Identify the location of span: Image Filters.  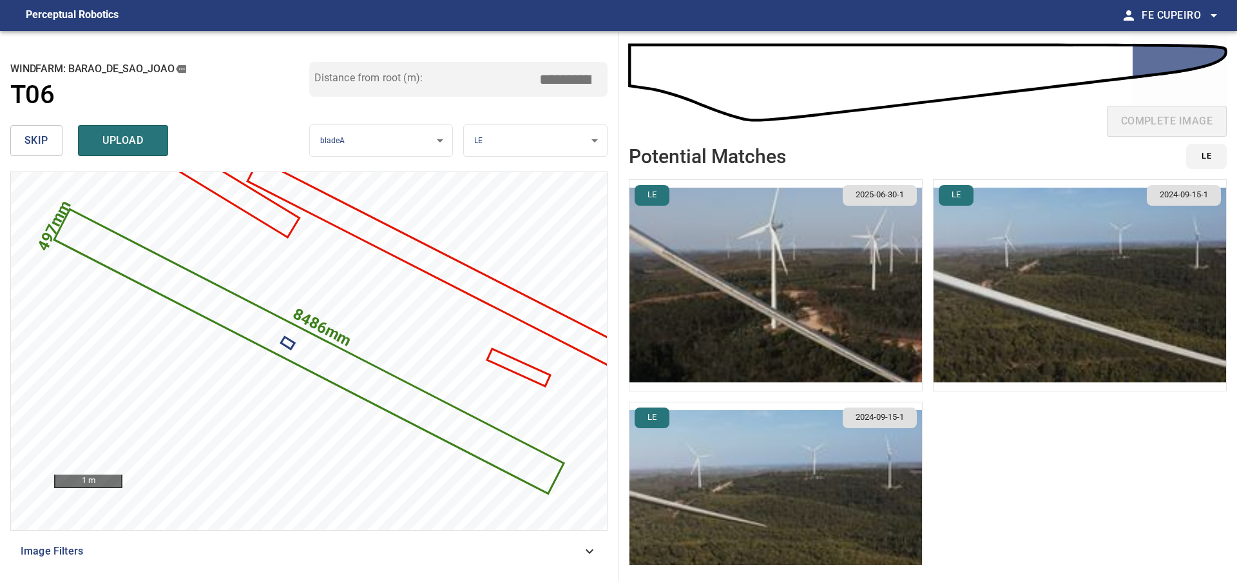
(301, 551).